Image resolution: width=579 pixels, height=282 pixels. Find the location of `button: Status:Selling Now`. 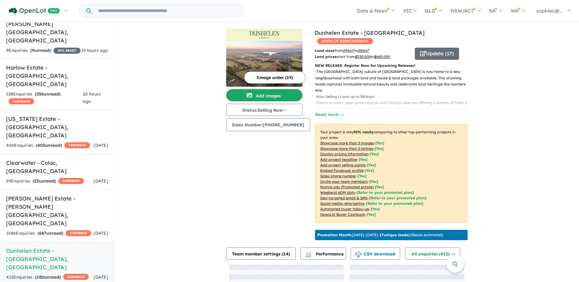

button: Status:Selling Now is located at coordinates (264, 110).